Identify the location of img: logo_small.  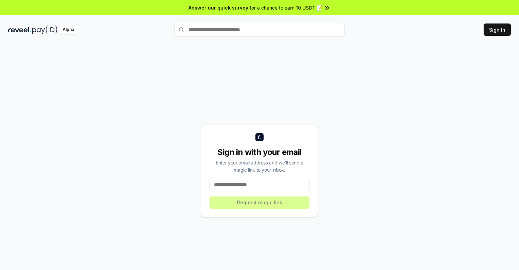
(259, 137).